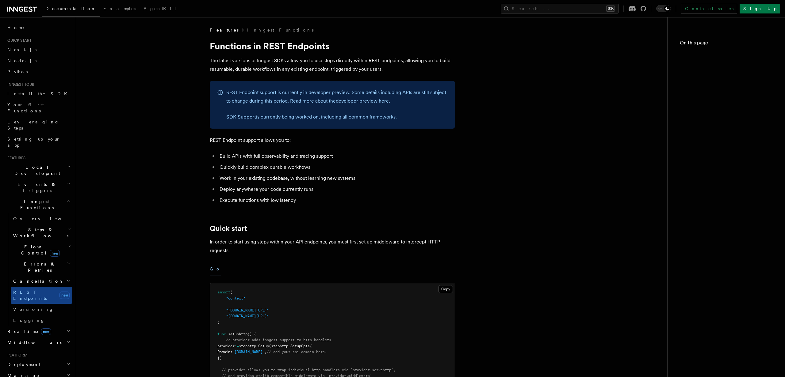 Image resolution: width=785 pixels, height=377 pixels. What do you see at coordinates (228, 229) in the screenshot?
I see `a: Quick start` at bounding box center [228, 229].